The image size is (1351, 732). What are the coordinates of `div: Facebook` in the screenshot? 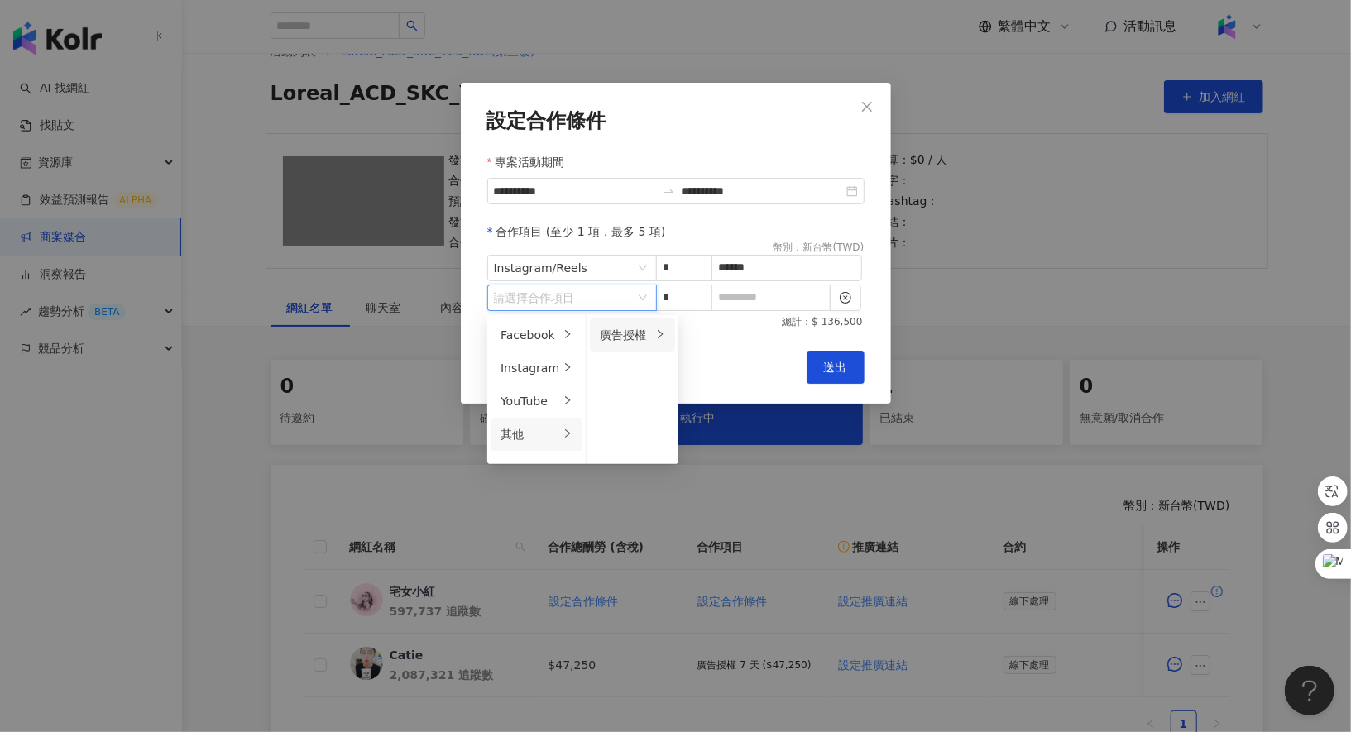 It's located at (529, 335).